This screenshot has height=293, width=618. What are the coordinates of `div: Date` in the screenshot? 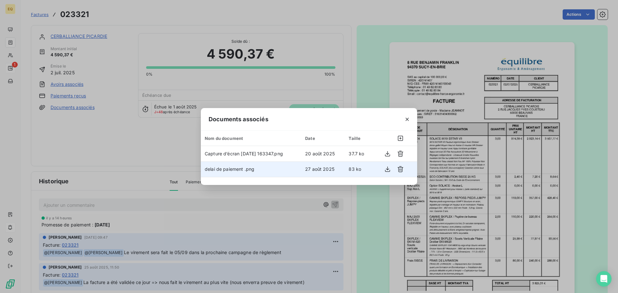 It's located at (323, 138).